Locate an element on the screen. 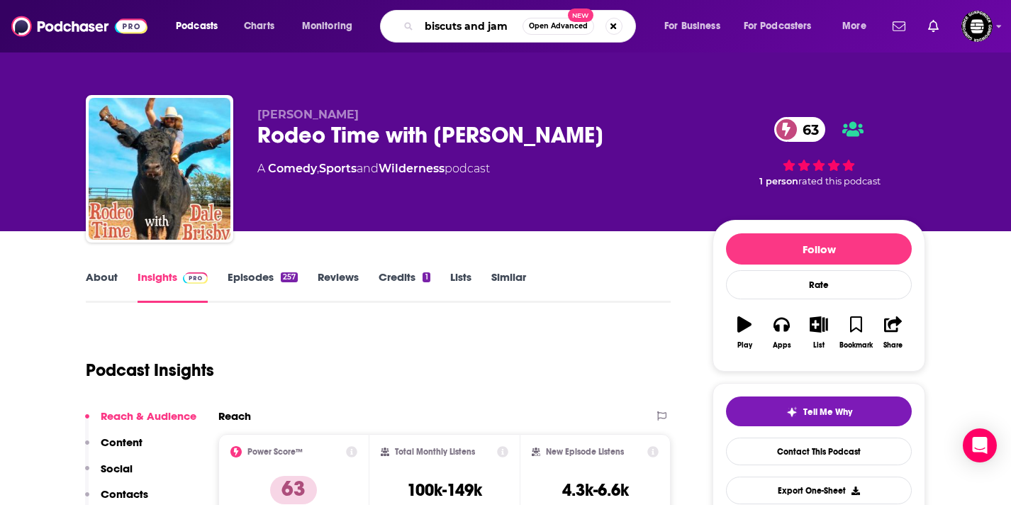  div: Rate is located at coordinates (819, 284).